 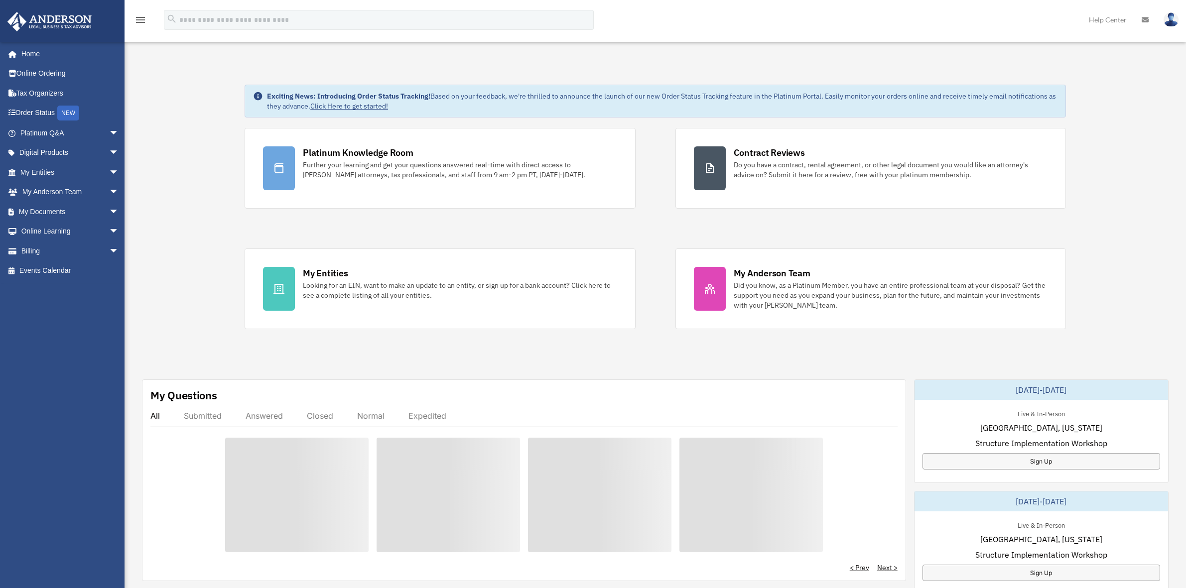 What do you see at coordinates (172, 19) in the screenshot?
I see `i: search` at bounding box center [172, 19].